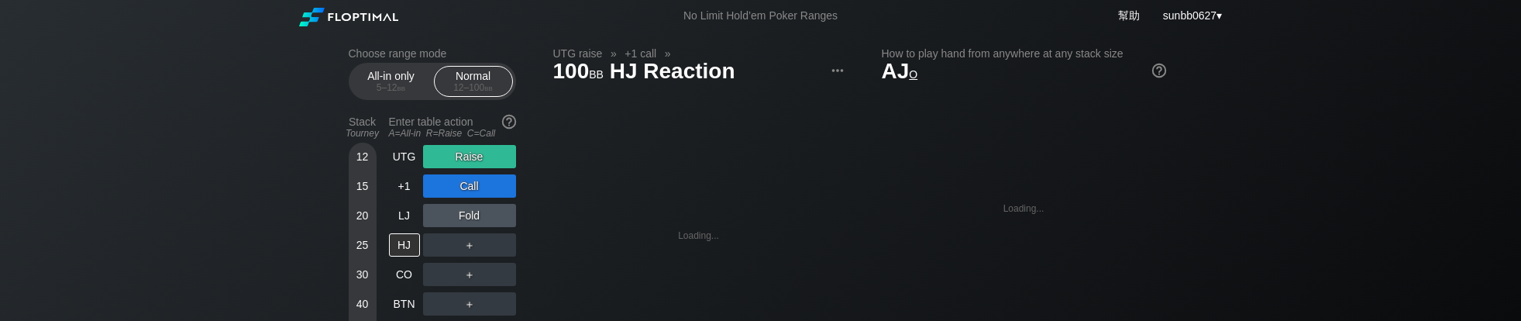  Describe the element at coordinates (404, 274) in the screenshot. I see `div: CO` at that location.